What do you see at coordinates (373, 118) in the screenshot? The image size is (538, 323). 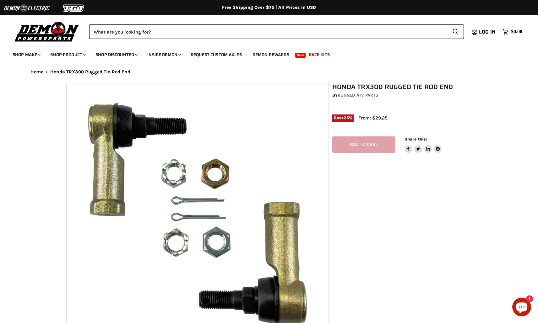 I see `span: From: $29.25` at bounding box center [373, 118].